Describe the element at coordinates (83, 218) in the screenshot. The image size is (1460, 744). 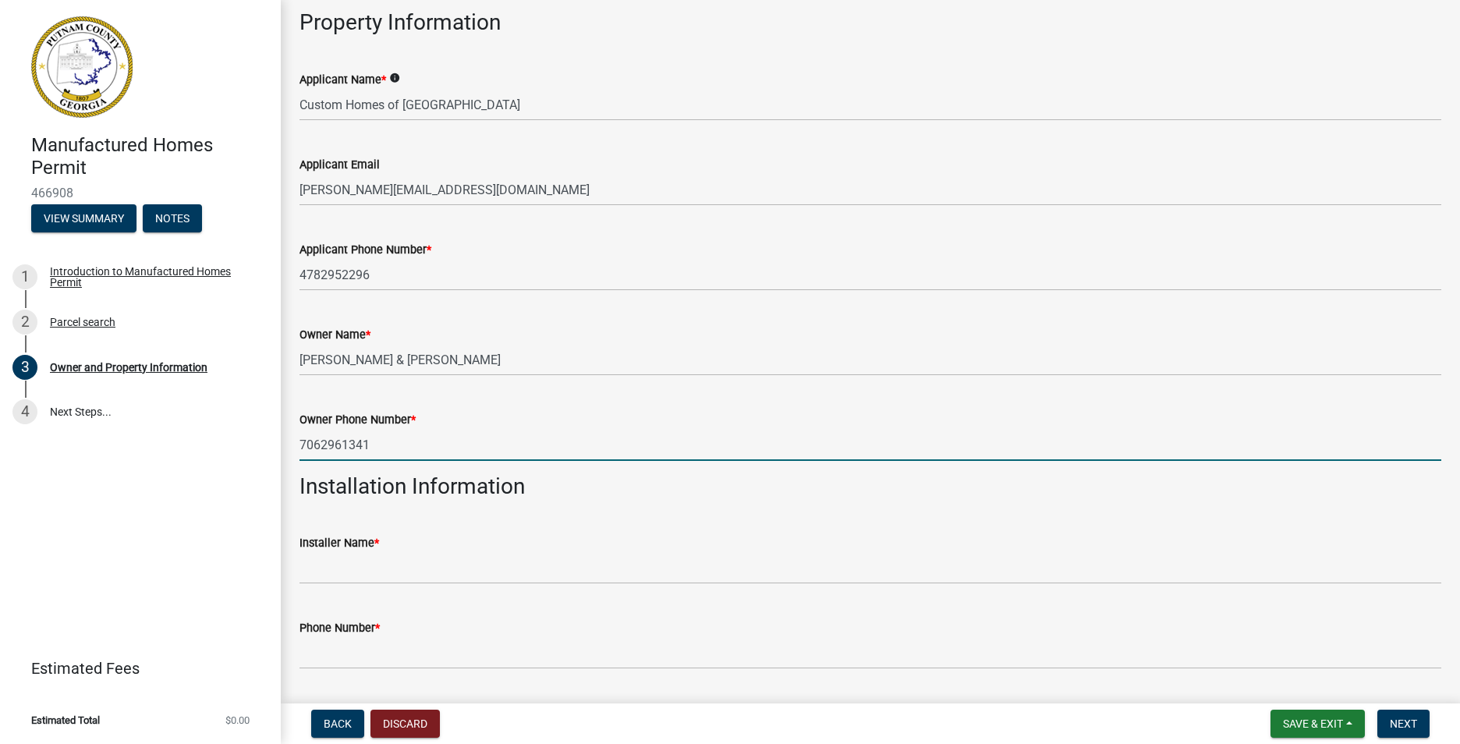
I see `button: View Summary` at that location.